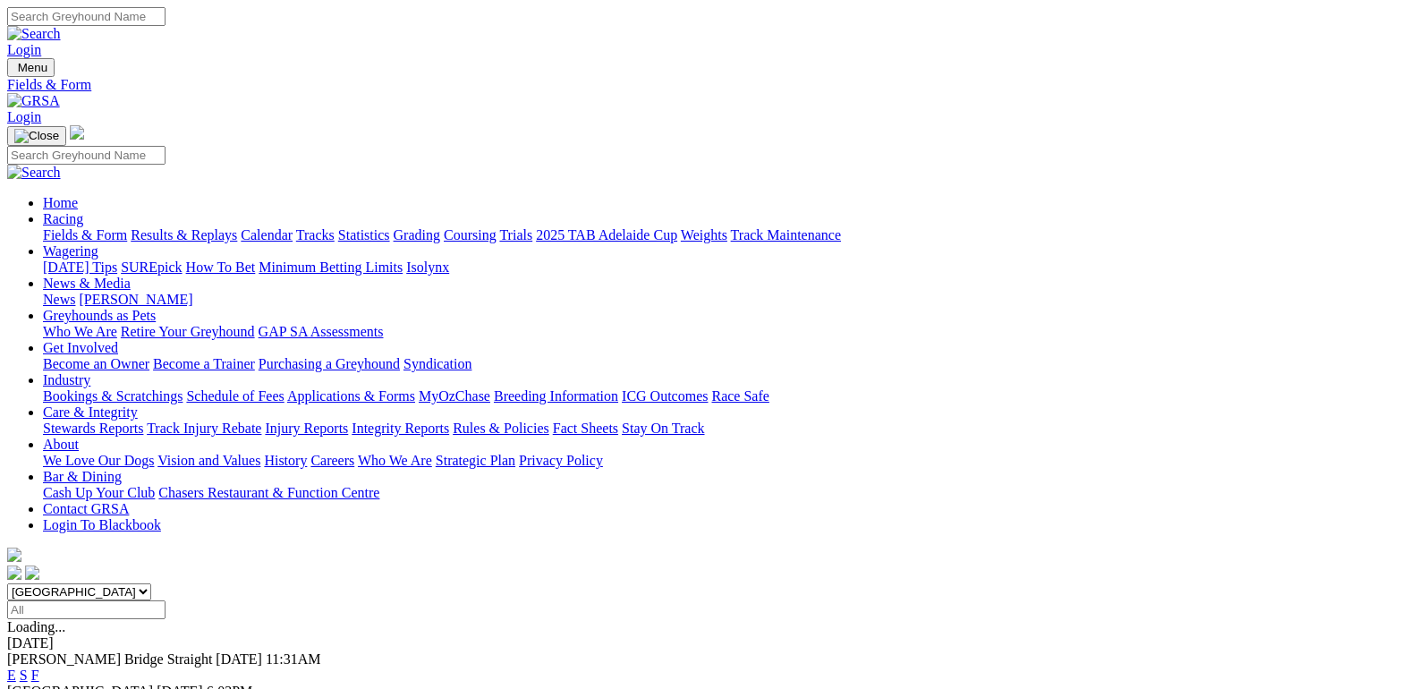 The width and height of the screenshot is (1418, 689). Describe the element at coordinates (87, 283) in the screenshot. I see `a: News & Media` at that location.